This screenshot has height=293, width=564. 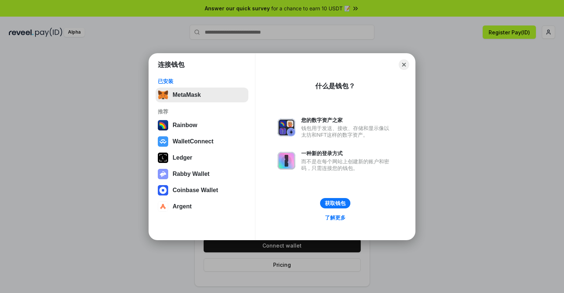 What do you see at coordinates (182, 207) in the screenshot?
I see `div: Argent` at bounding box center [182, 207].